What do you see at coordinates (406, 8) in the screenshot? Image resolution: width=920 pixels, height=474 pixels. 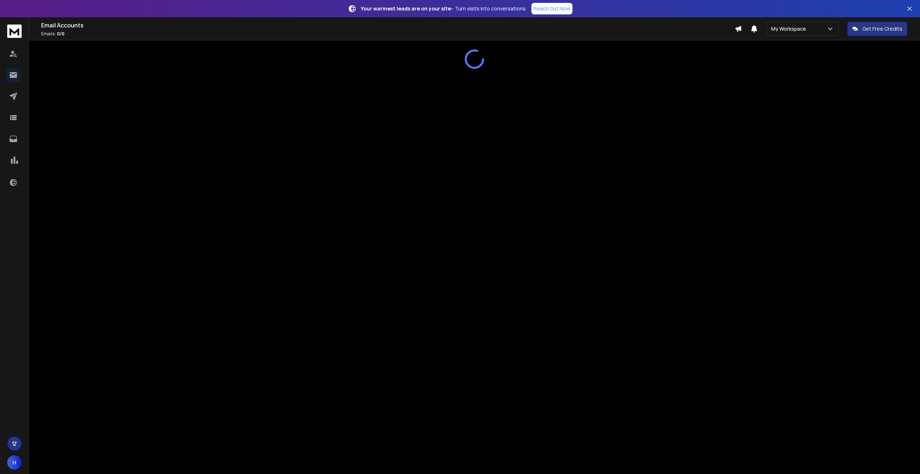 I see `strong: Your warmest leads are on your site` at bounding box center [406, 8].